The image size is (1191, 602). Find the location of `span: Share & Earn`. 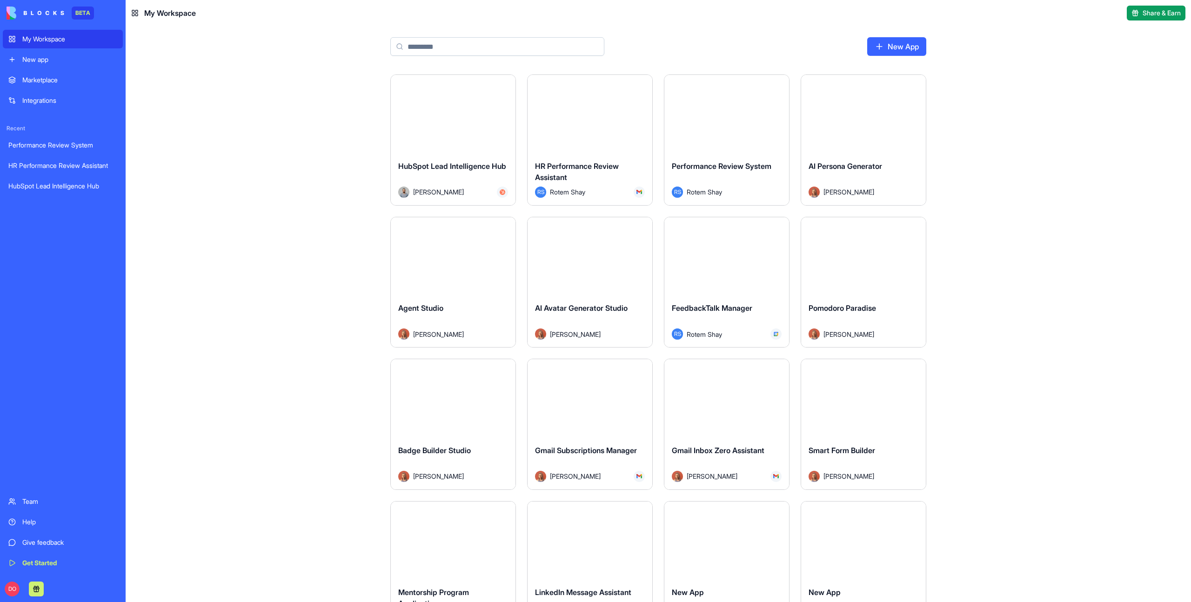

span: Share & Earn is located at coordinates (1161, 13).